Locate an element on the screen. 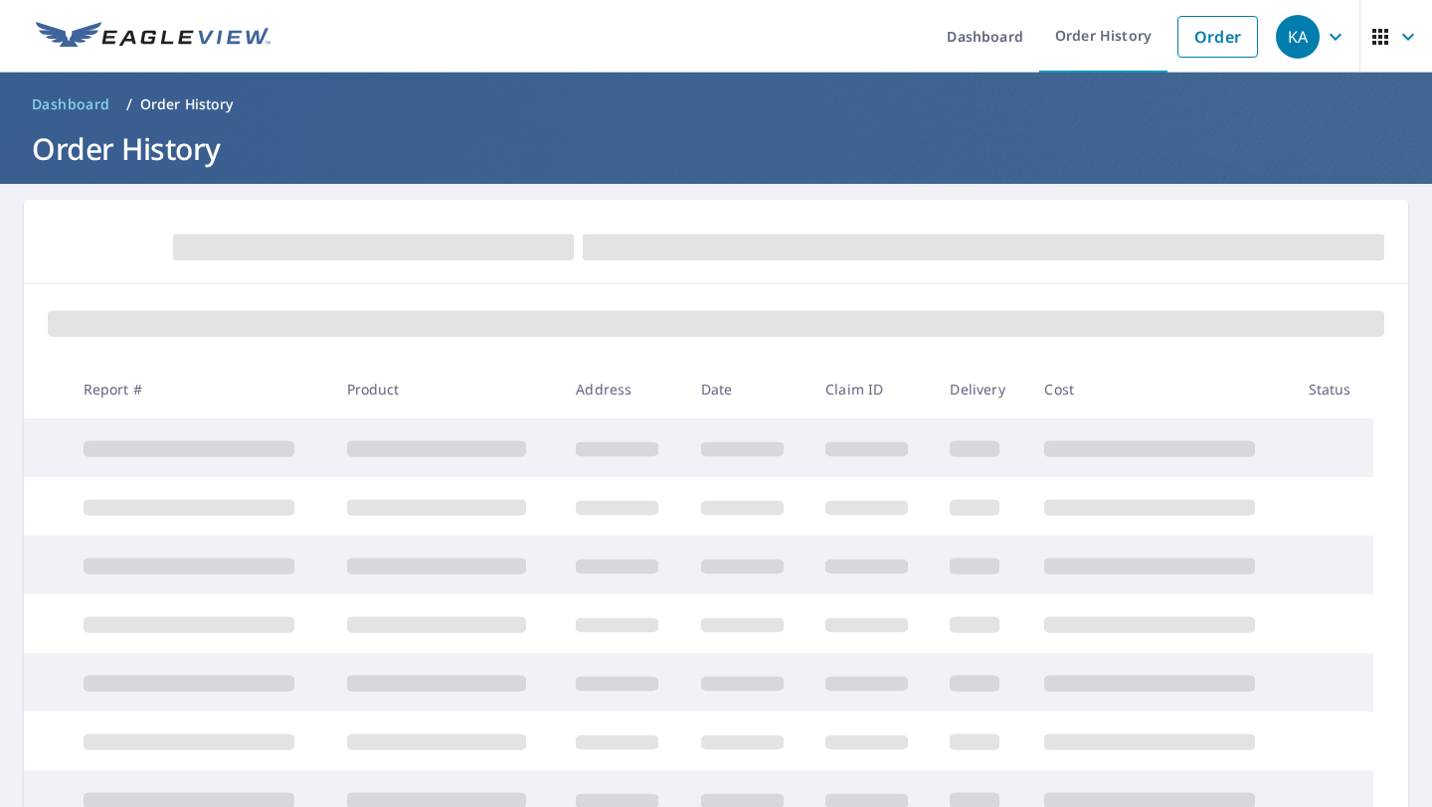  h1: Order History is located at coordinates (716, 148).